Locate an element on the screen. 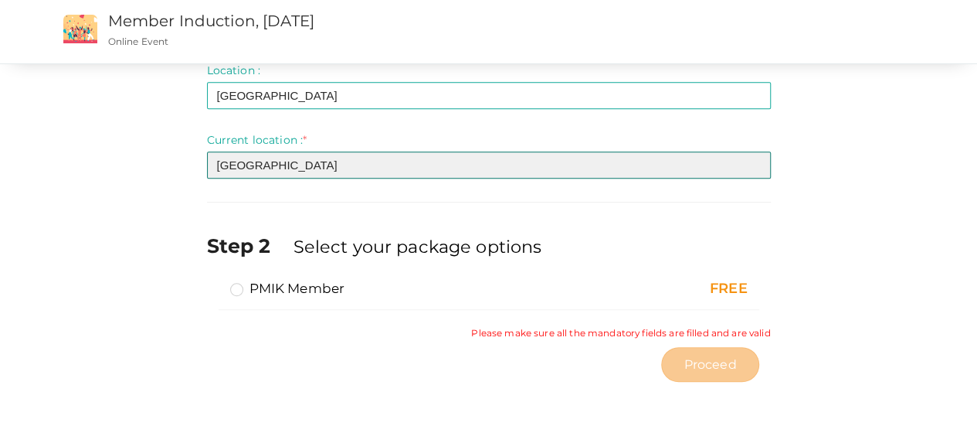  label: Select your package options is located at coordinates (417, 246).